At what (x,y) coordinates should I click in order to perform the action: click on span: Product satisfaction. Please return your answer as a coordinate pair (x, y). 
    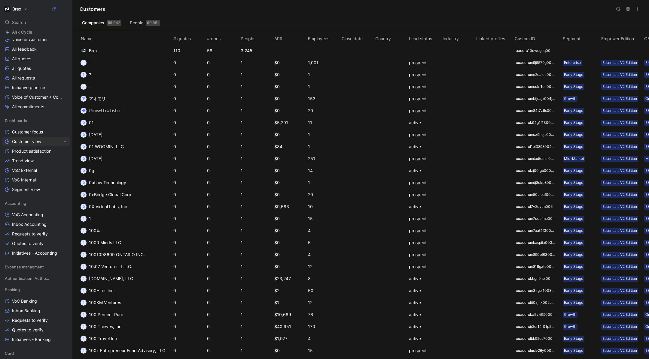
    Looking at the image, I should click on (32, 151).